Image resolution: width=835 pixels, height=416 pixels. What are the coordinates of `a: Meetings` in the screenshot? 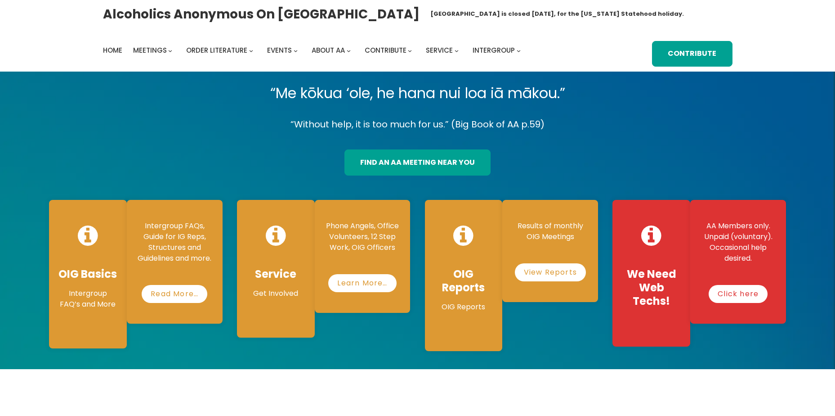 It's located at (150, 50).